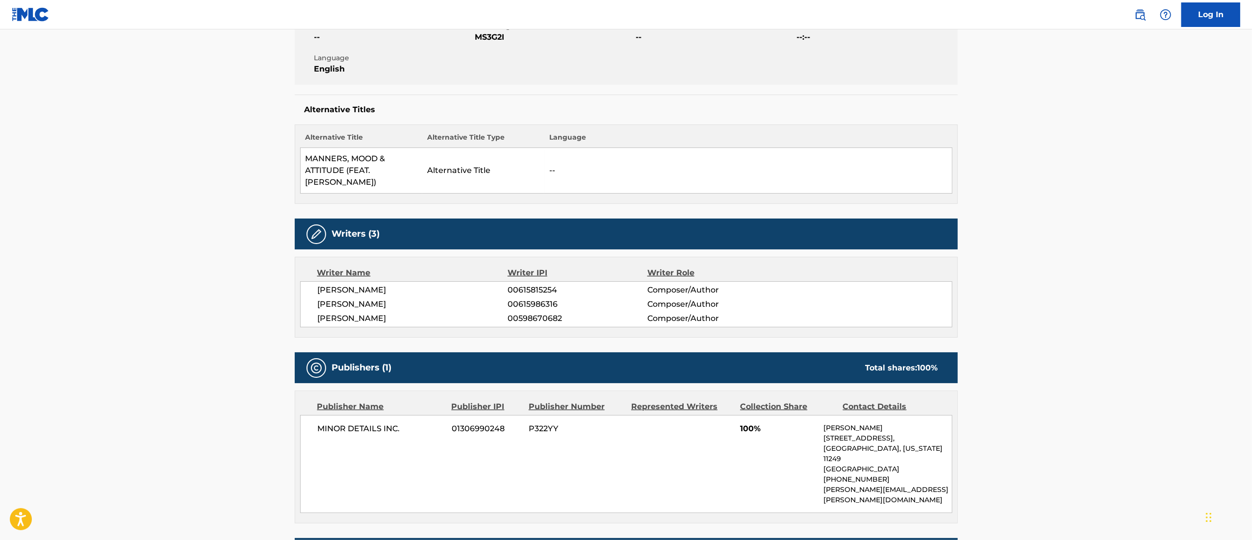 This screenshot has height=540, width=1252. Describe the element at coordinates (778, 429) in the screenshot. I see `span: 100%` at that location.